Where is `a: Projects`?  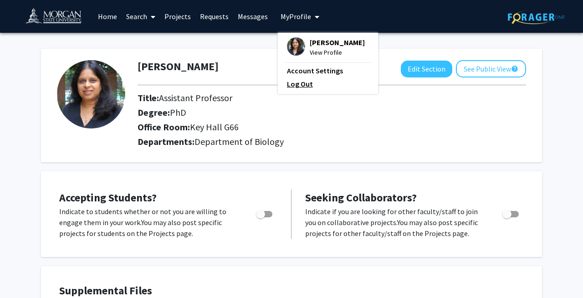 a: Projects is located at coordinates (178, 16).